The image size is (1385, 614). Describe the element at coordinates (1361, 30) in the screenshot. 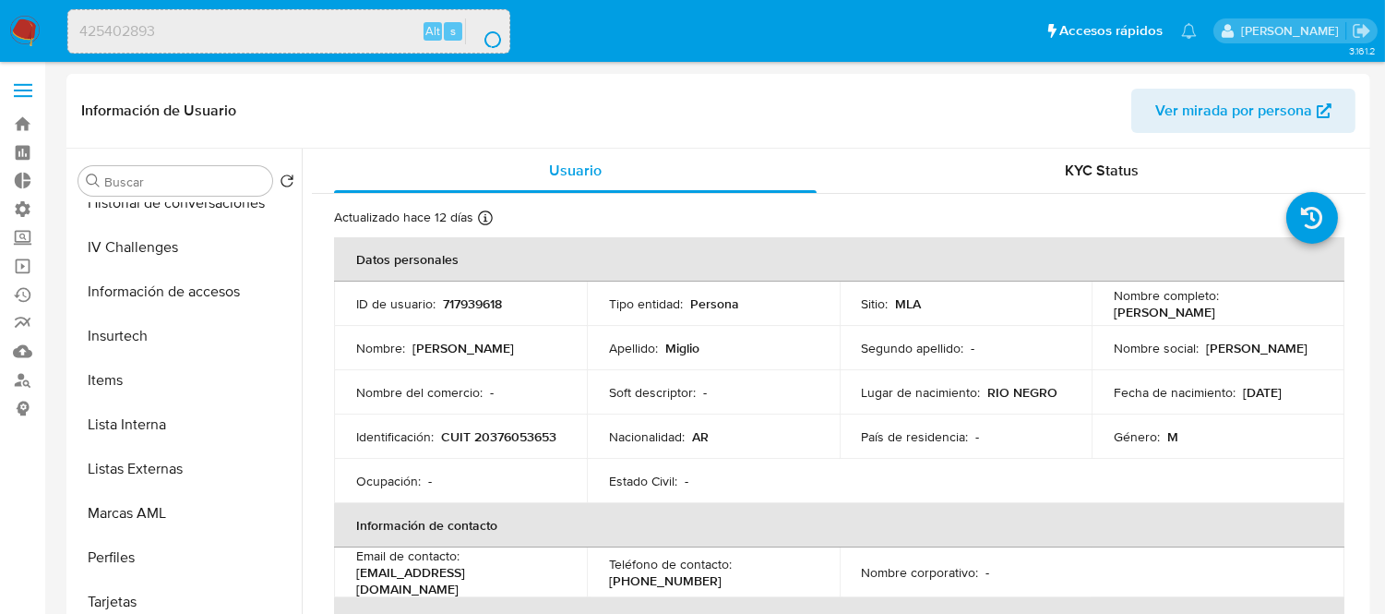

I see `a: Salir` at that location.